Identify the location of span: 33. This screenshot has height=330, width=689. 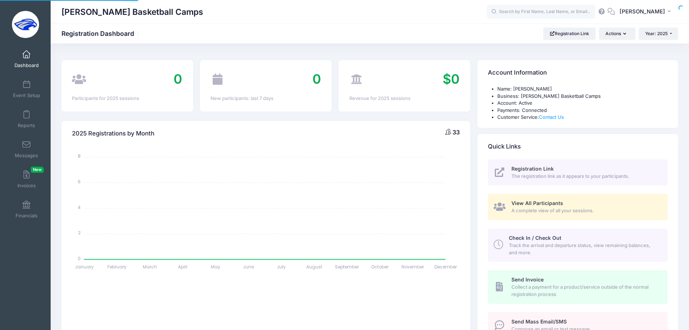
(456, 132).